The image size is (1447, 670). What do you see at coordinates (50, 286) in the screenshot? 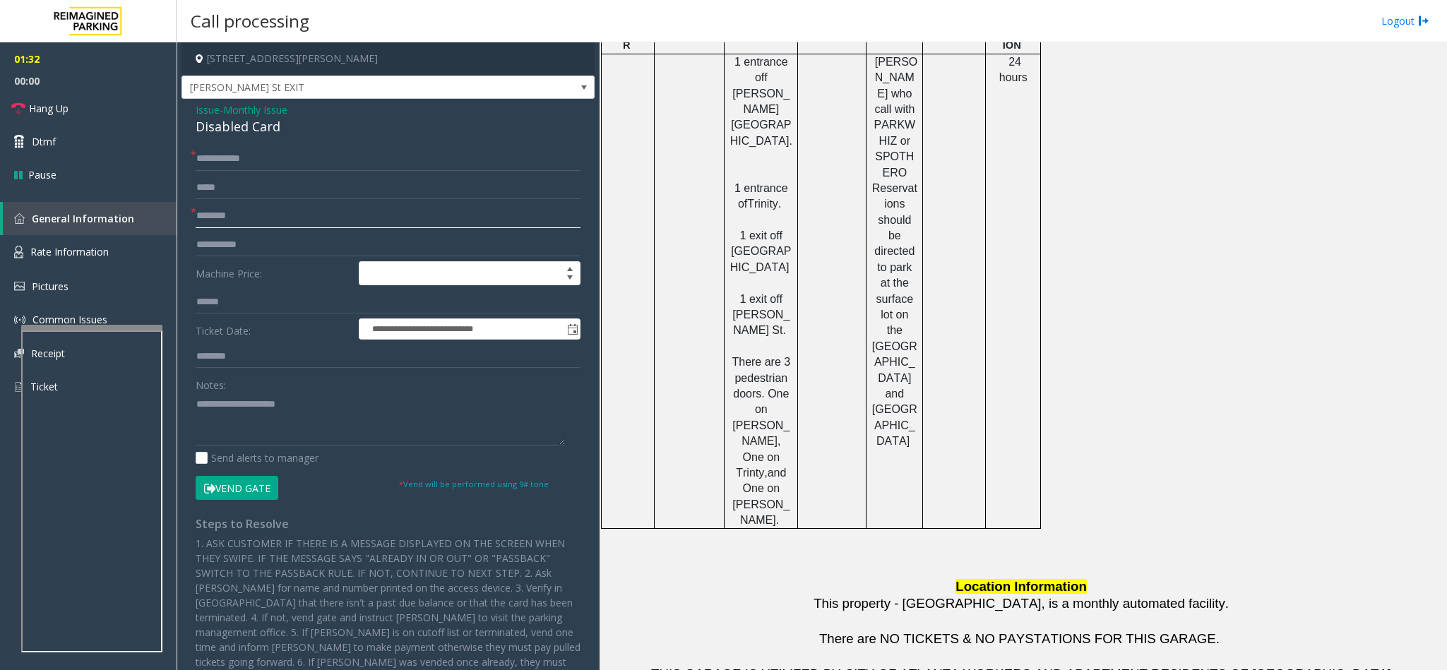
I see `span: Pictures` at bounding box center [50, 286].